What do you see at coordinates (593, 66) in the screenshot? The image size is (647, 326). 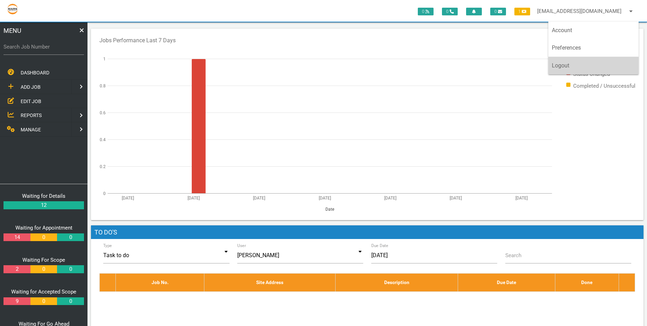 I see `a: Logout` at bounding box center [593, 66].